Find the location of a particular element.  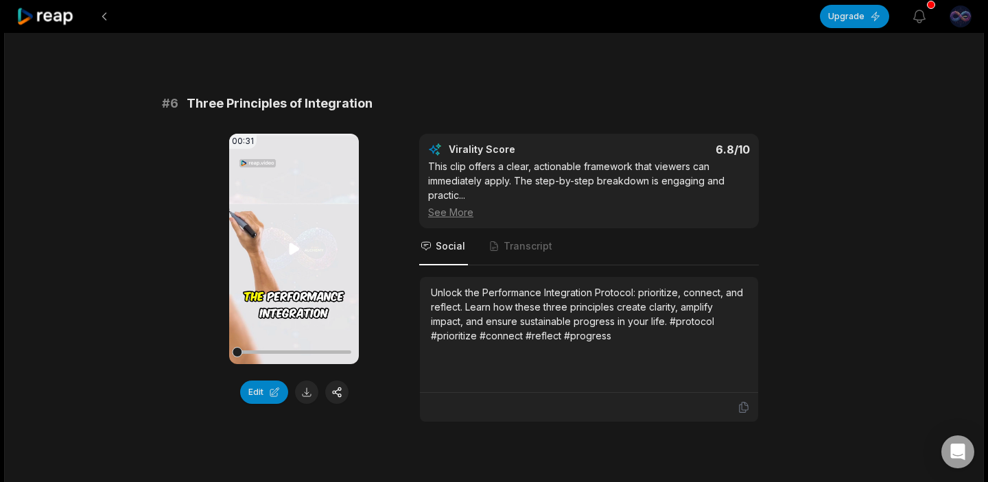

div: This clip offers a clear, actionable framework that viewers can immediately apply. The step-by-st... is located at coordinates (589, 189).